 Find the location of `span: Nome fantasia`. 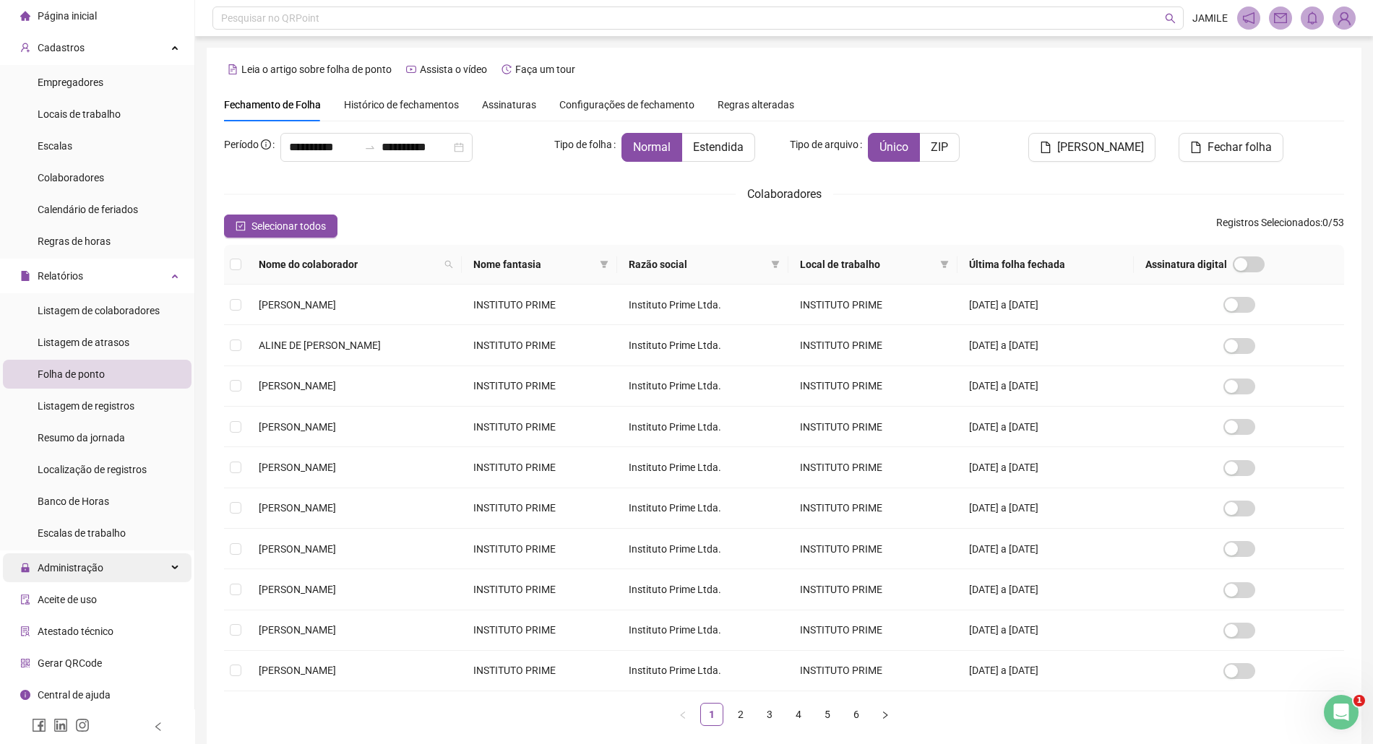

span: Nome fantasia is located at coordinates (534, 264).